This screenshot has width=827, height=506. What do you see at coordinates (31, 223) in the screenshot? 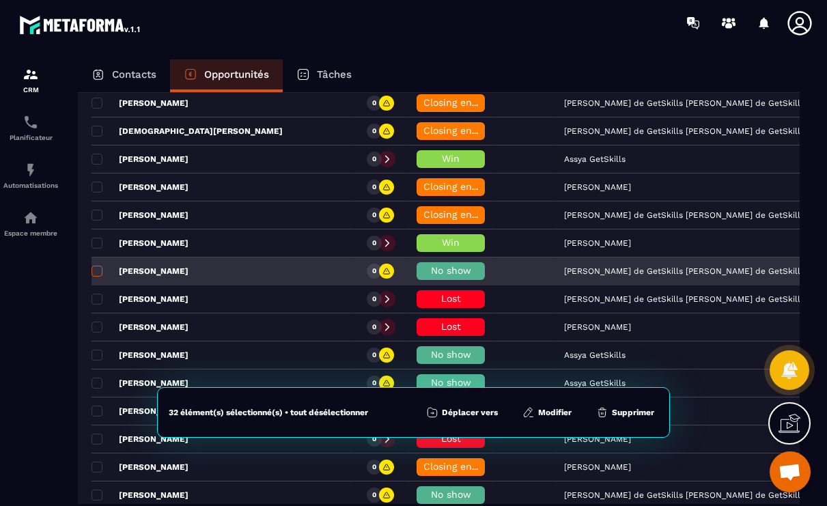
I see `a: automationsautomationsEspace membre` at bounding box center [31, 223].